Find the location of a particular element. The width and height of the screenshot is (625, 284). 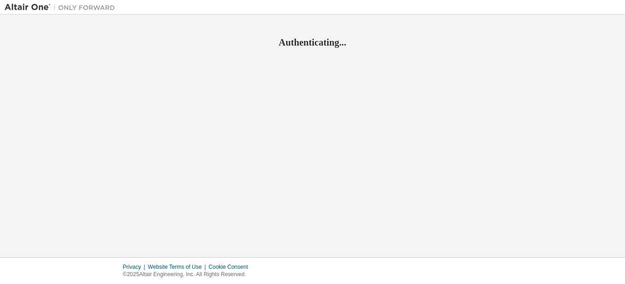

p: © 2025 Altair Engineering, Inc. All Rights Reserved. is located at coordinates (188, 274).